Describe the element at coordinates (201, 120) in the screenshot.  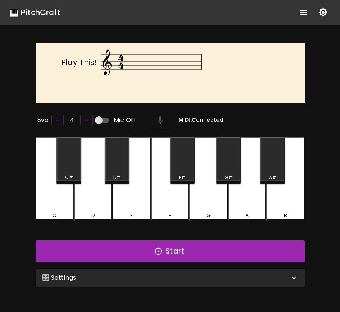
I see `h6: MIDI: Connected` at that location.